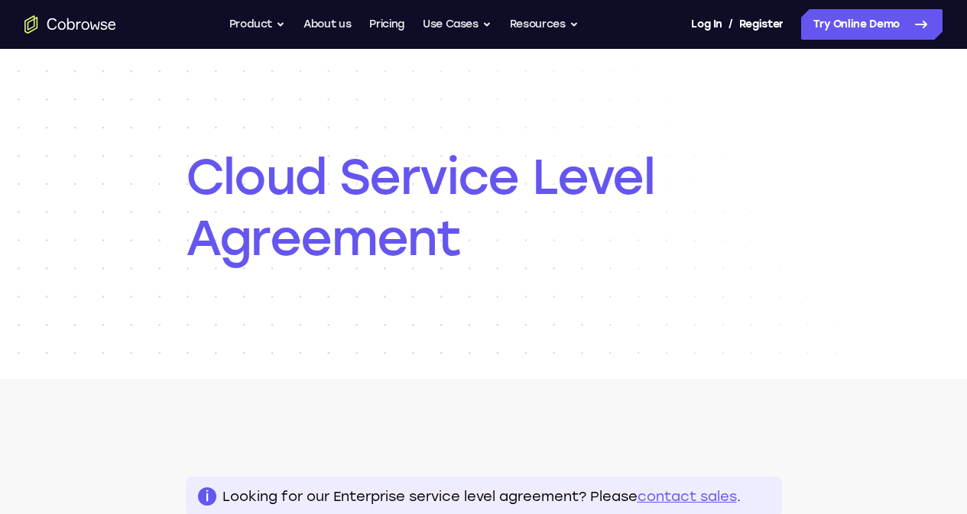 Image resolution: width=967 pixels, height=514 pixels. I want to click on button: Resources, so click(544, 24).